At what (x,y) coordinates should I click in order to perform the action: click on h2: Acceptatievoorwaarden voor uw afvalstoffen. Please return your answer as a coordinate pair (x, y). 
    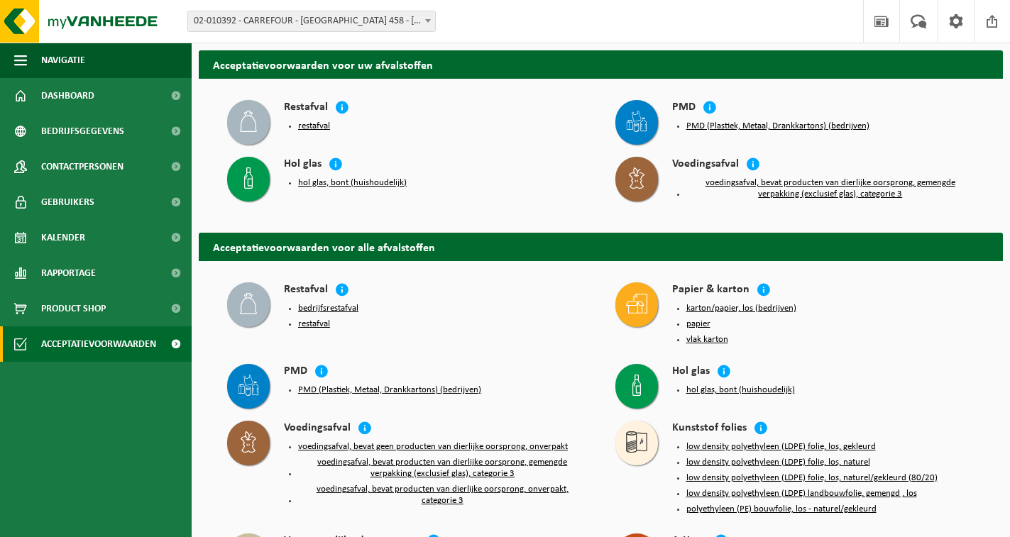
    Looking at the image, I should click on (600, 64).